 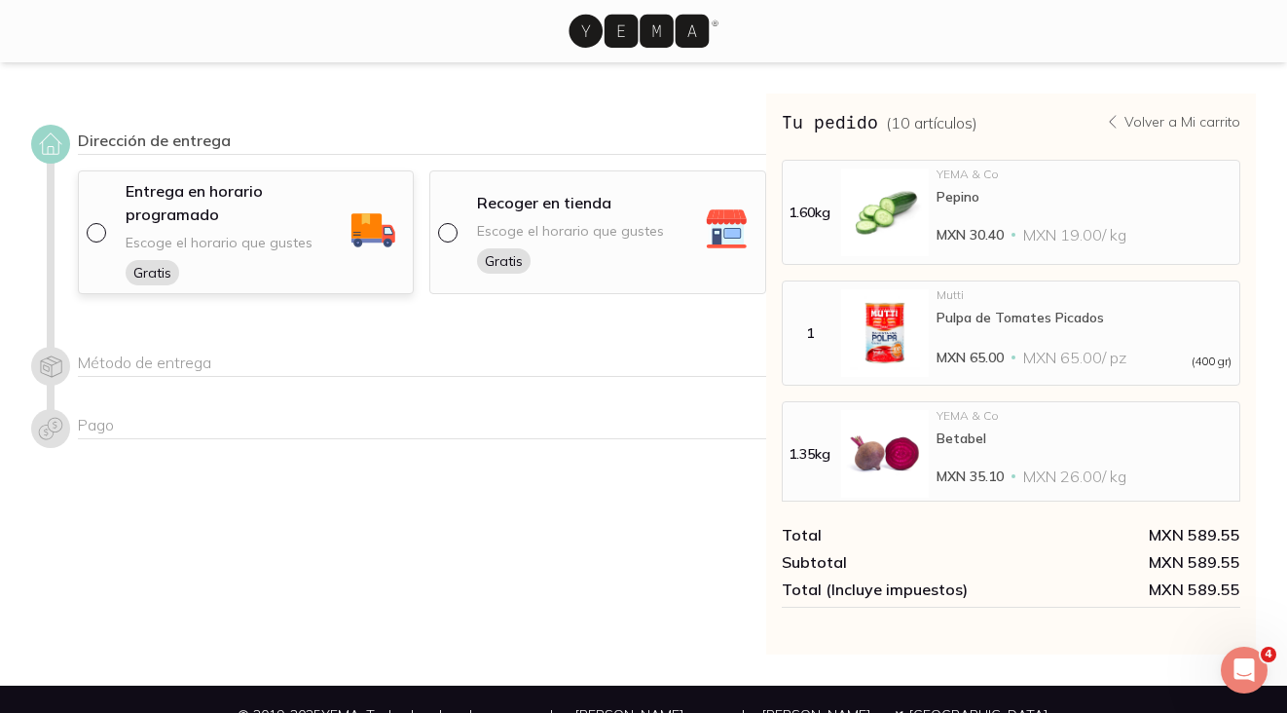 I want to click on p: Entrega en horario programado, so click(x=235, y=203).